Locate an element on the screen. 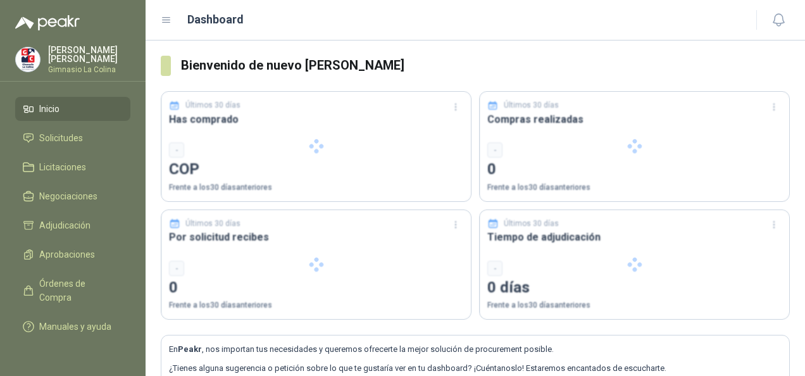 This screenshot has width=805, height=376. p: En , nos importan tus necesidades y queremos ofrecerte la mejor solución de procurement posible. is located at coordinates (475, 349).